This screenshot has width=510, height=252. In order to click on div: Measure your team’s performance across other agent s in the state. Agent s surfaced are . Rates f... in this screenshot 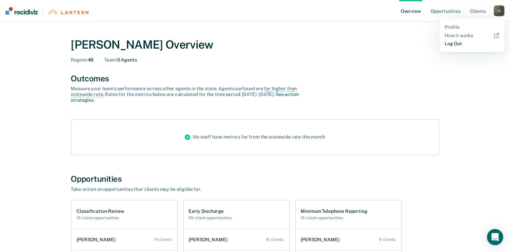, I will do `click(190, 94)`.